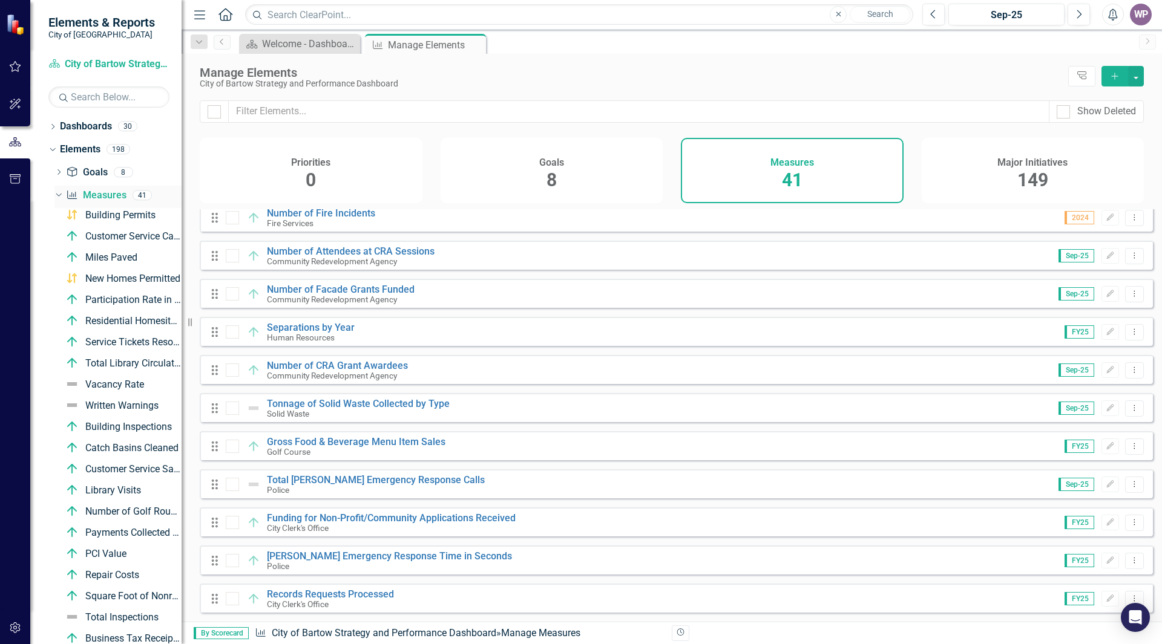 Image resolution: width=1162 pixels, height=644 pixels. Describe the element at coordinates (337, 365) in the screenshot. I see `a: Number of CRA Grant Awardees` at that location.